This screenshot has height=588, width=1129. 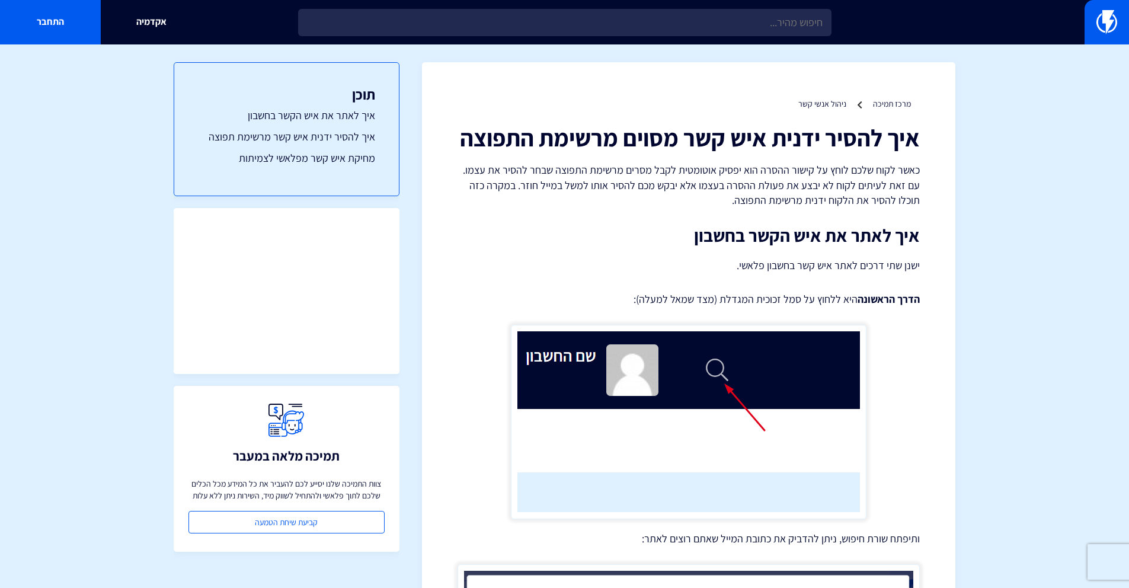 What do you see at coordinates (286, 158) in the screenshot?
I see `a: מחיקת איש קשר מפלאשי לצמיתות` at bounding box center [286, 158].